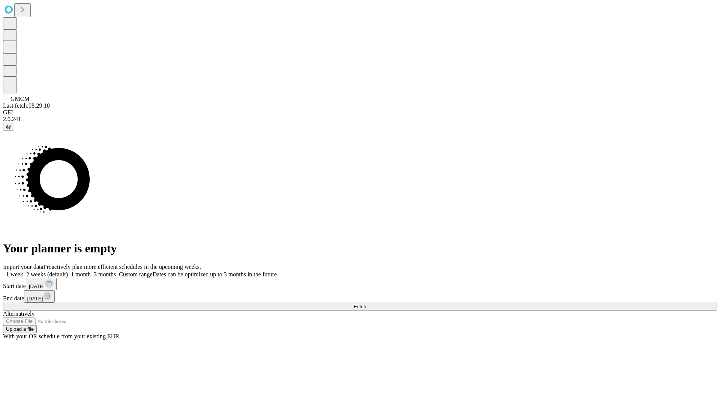 The image size is (720, 405). Describe the element at coordinates (360, 296) in the screenshot. I see `div: End date` at that location.